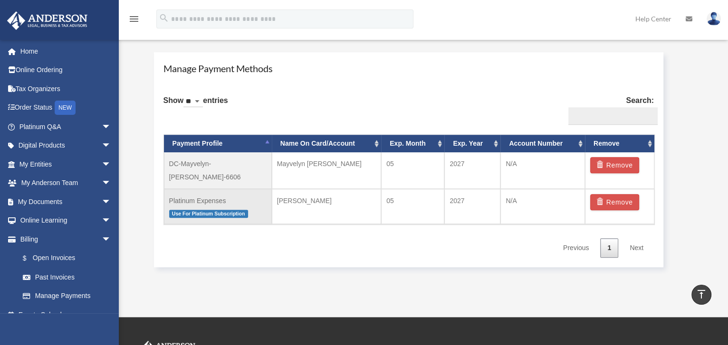 This screenshot has height=345, width=728. Describe the element at coordinates (134, 19) in the screenshot. I see `i: menu` at that location.